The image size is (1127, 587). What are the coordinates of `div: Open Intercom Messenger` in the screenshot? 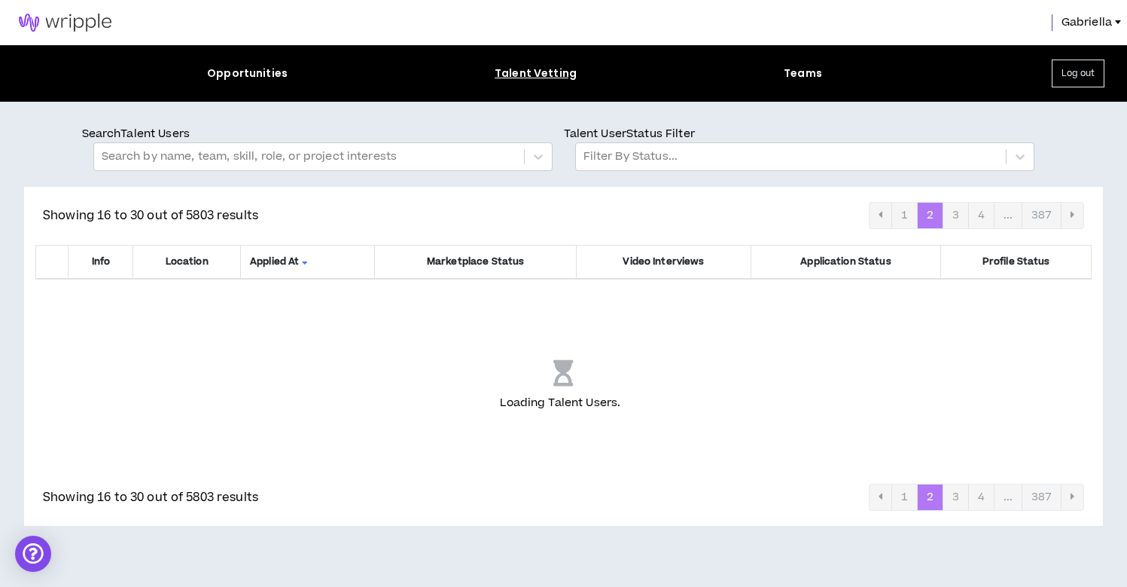 It's located at (33, 553).